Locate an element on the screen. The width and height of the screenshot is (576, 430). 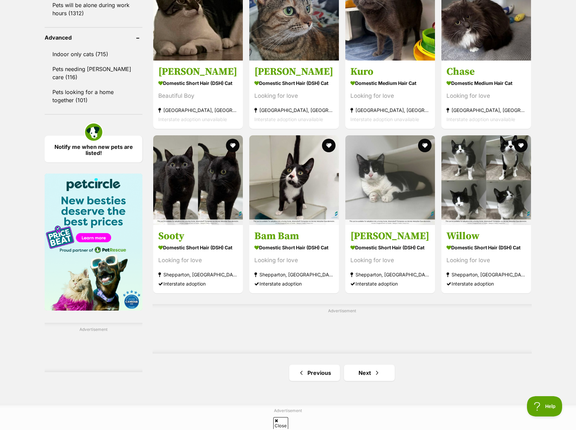
h3: Kuro is located at coordinates (390, 72).